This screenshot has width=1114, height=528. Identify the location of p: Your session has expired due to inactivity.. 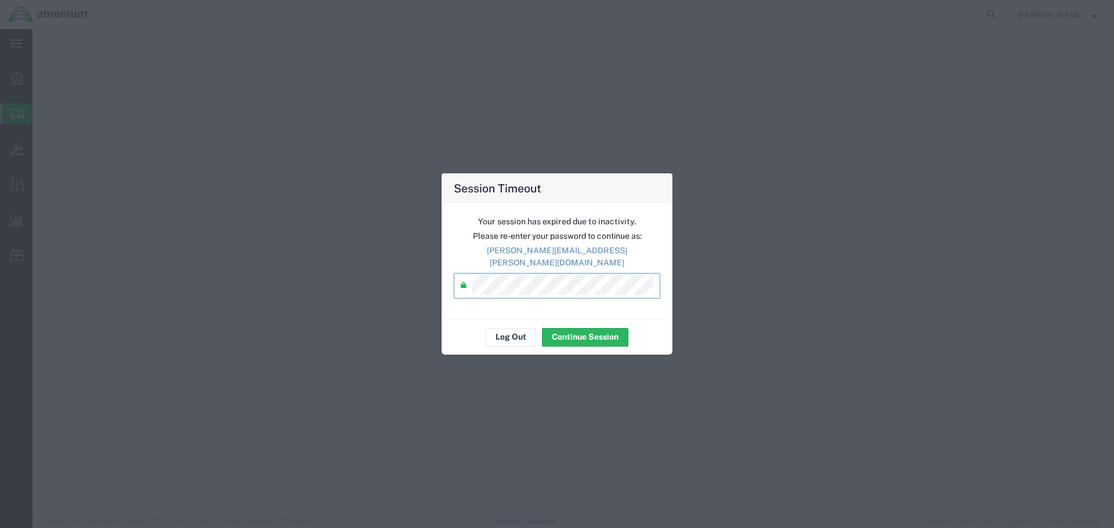
(557, 222).